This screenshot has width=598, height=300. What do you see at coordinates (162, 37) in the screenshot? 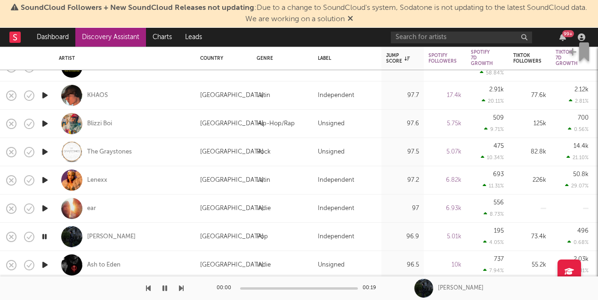
I see `a: Charts` at bounding box center [162, 37].